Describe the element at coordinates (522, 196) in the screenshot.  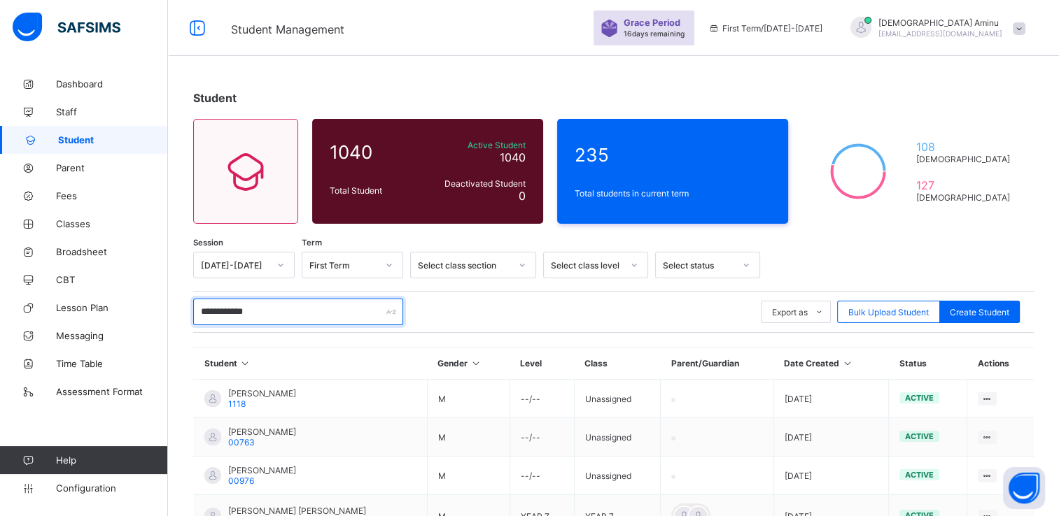
I see `span: 0` at that location.